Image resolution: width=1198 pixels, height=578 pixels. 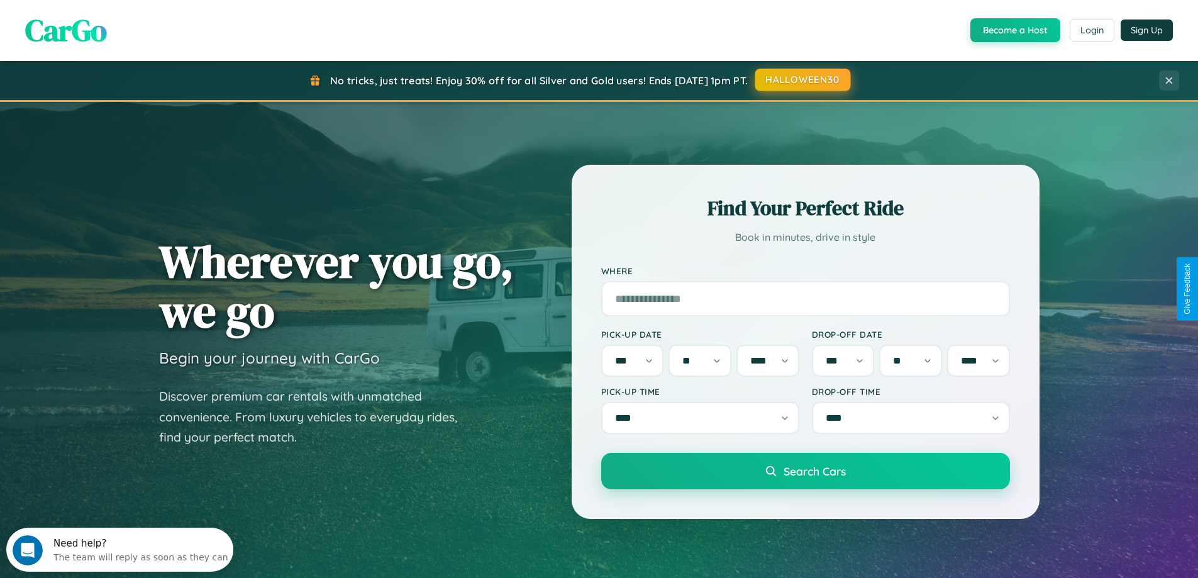 I want to click on button: Search Cars, so click(x=805, y=471).